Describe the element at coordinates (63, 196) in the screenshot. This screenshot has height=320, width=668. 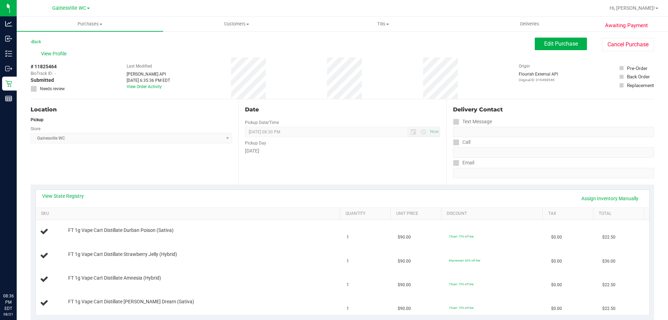
I see `a: View State Registry` at that location.